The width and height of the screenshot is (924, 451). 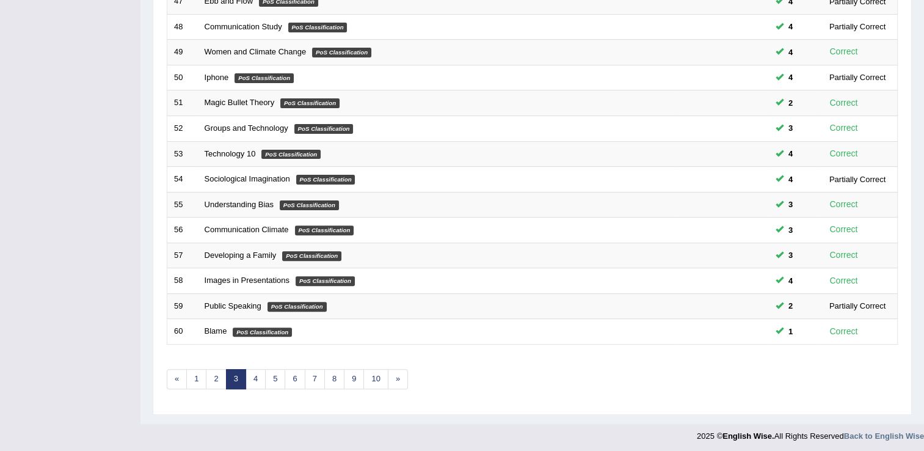 What do you see at coordinates (183, 154) in the screenshot?
I see `td: 53` at bounding box center [183, 154].